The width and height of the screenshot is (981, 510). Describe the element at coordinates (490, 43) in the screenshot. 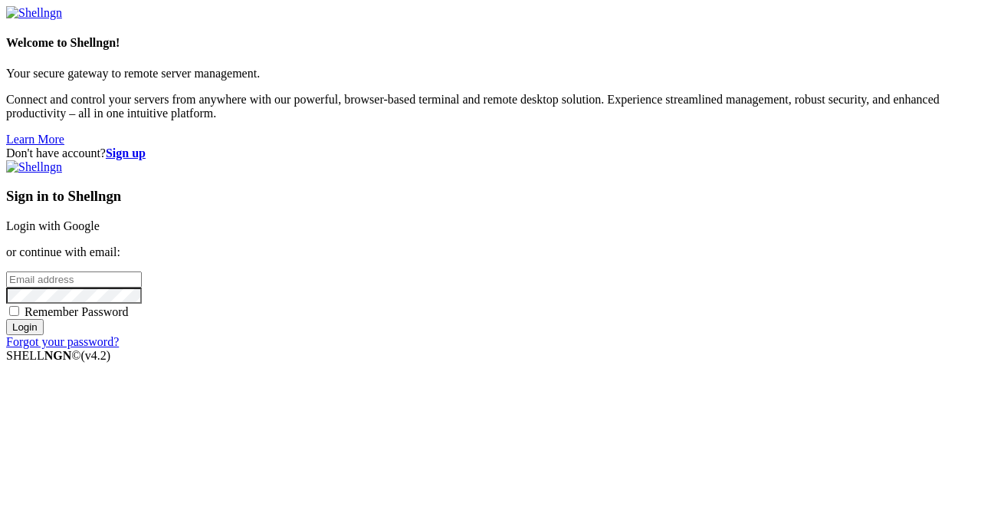

I see `h4: Welcome to Shellngn!` at that location.